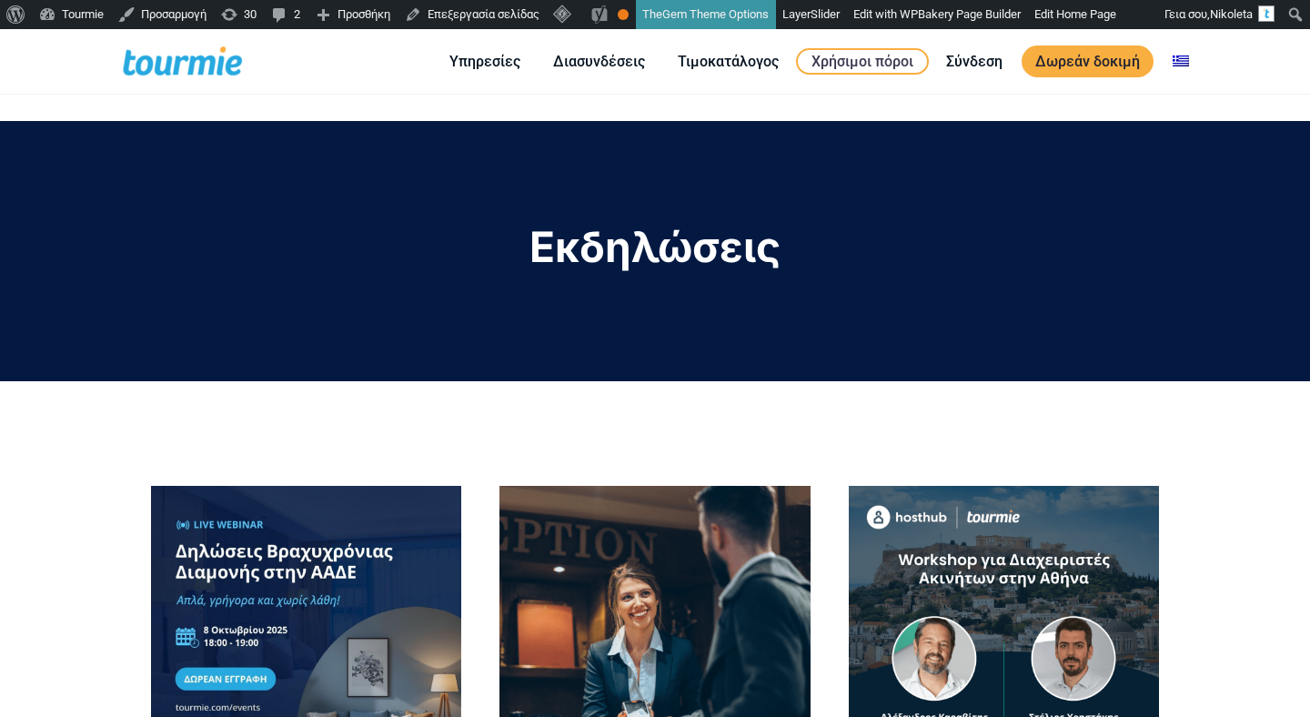  Describe the element at coordinates (485, 61) in the screenshot. I see `a: Υπηρεσίες` at that location.